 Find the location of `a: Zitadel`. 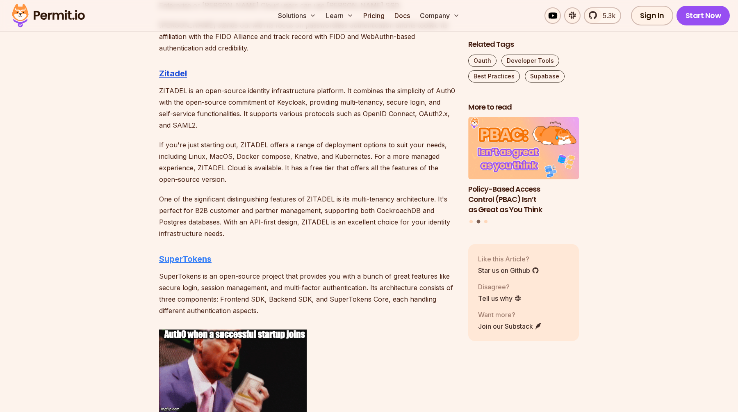

a: Zitadel is located at coordinates (173, 73).